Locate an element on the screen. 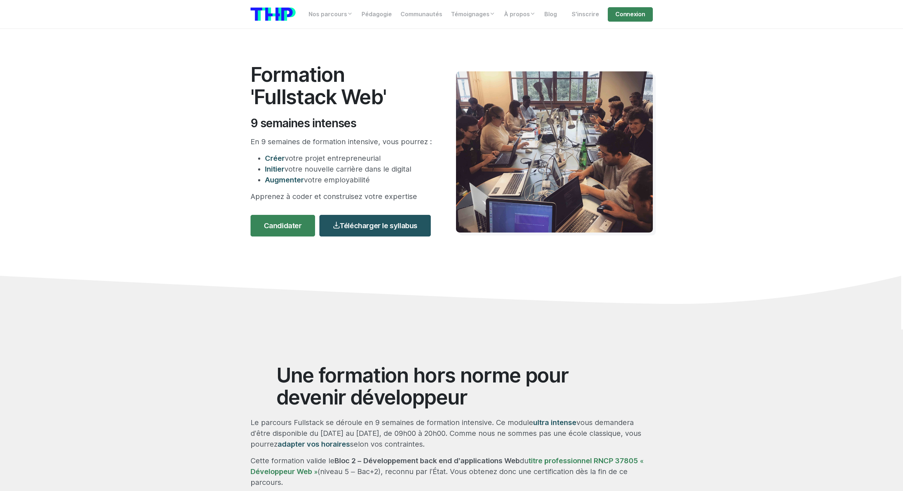 This screenshot has width=903, height=491. p: En 9 semaines de formation intensive, vous pourrez : is located at coordinates (342, 142).